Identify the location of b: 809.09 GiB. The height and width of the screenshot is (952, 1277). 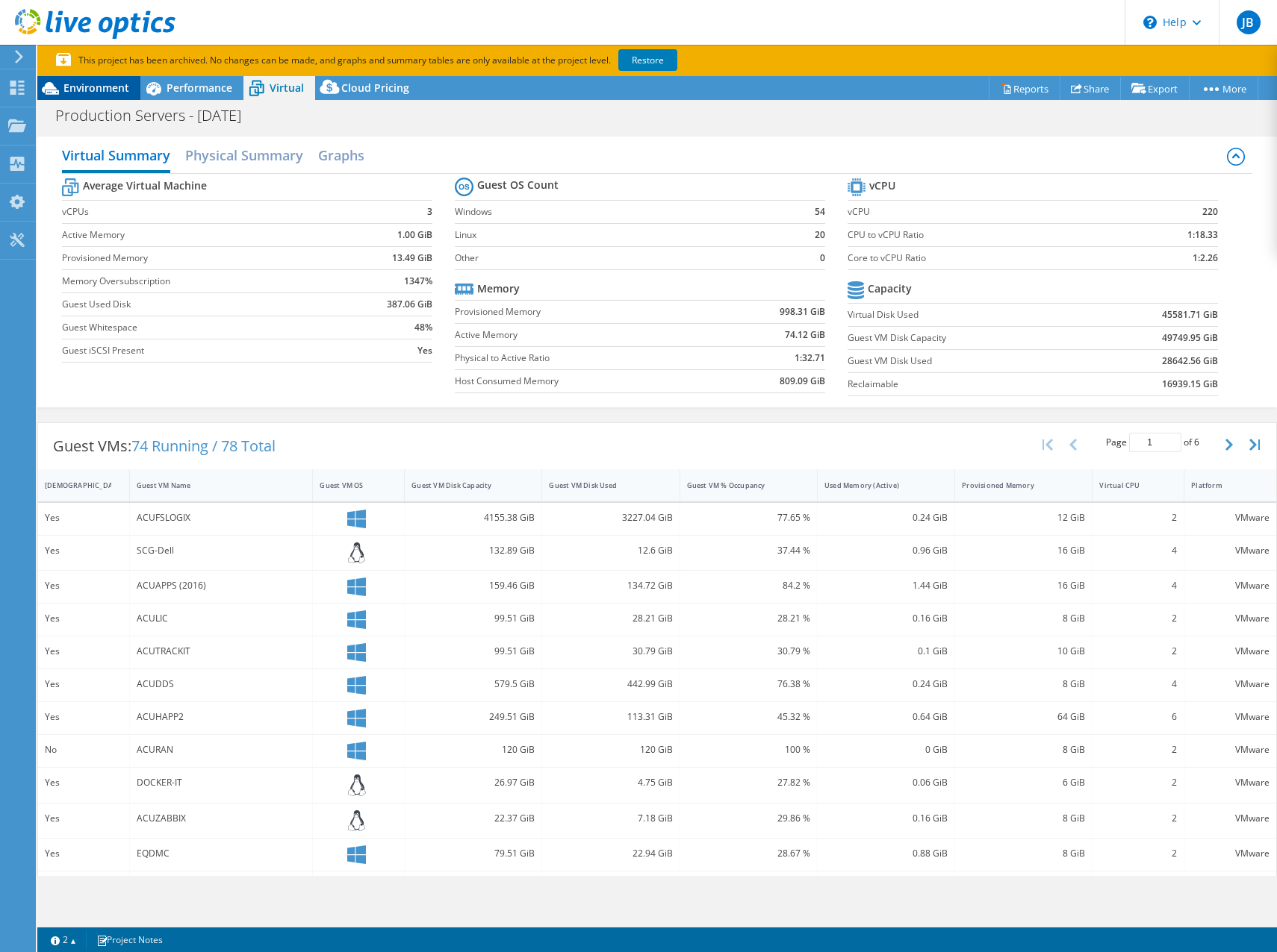
(802, 381).